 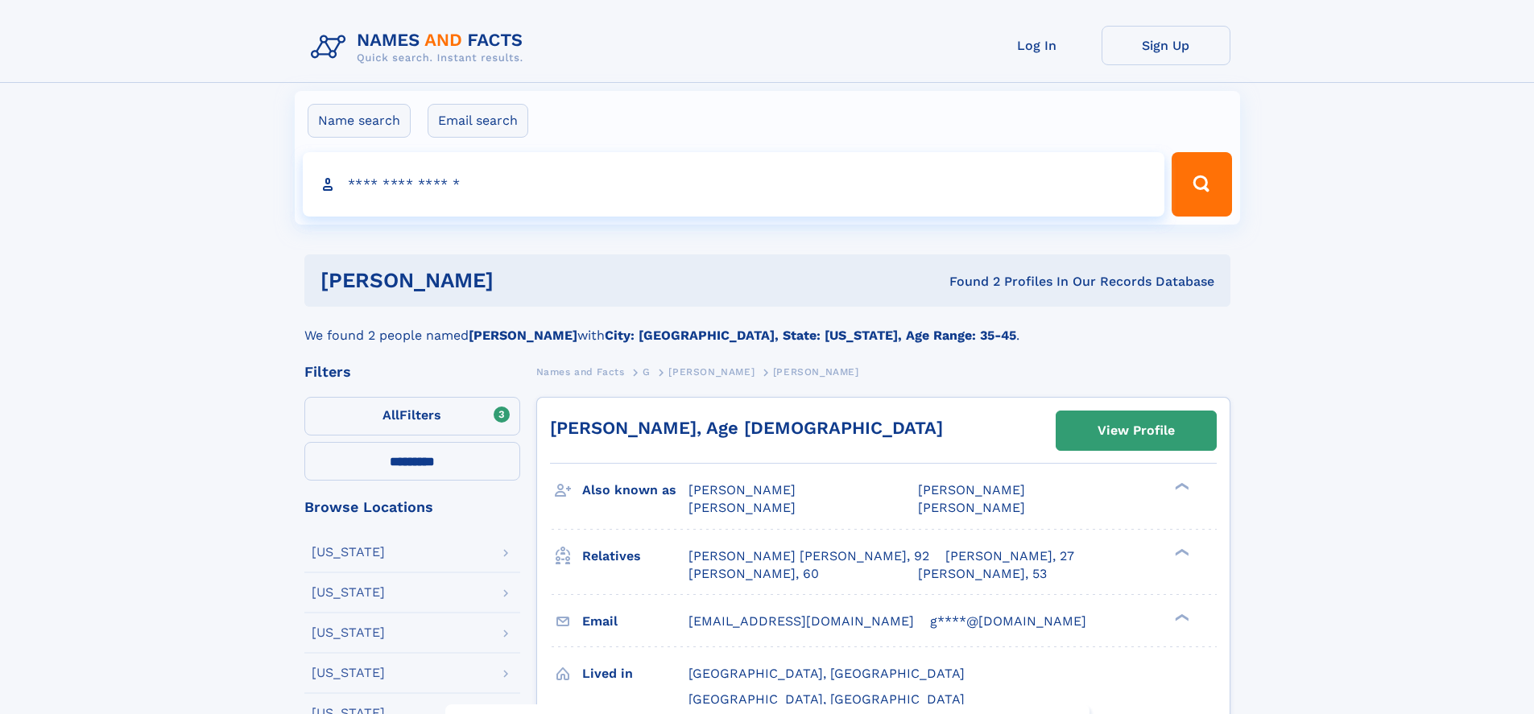 What do you see at coordinates (635, 674) in the screenshot?
I see `h3: Lived in` at bounding box center [635, 674].